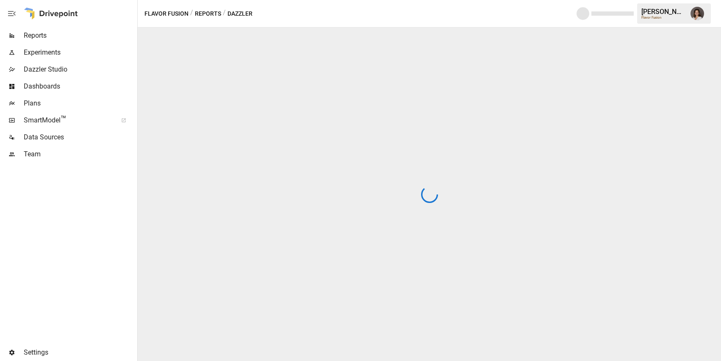 This screenshot has width=721, height=361. Describe the element at coordinates (698, 14) in the screenshot. I see `button: Franziska Ibscher` at that location.